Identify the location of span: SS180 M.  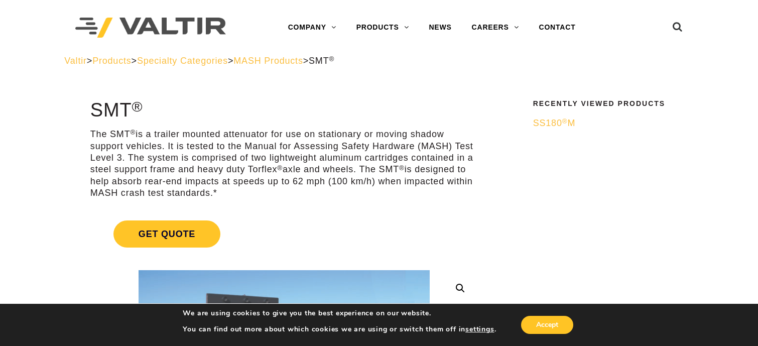
(554, 123).